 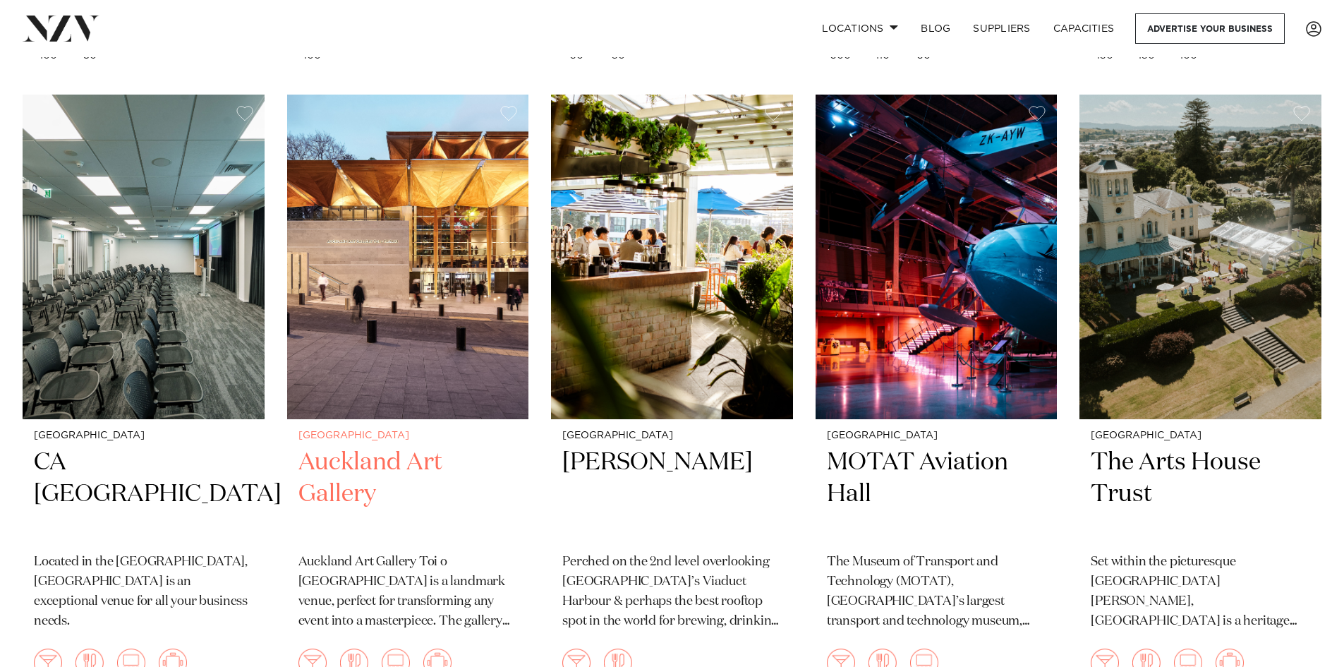 I want to click on img: nzv-logo.png, so click(x=61, y=28).